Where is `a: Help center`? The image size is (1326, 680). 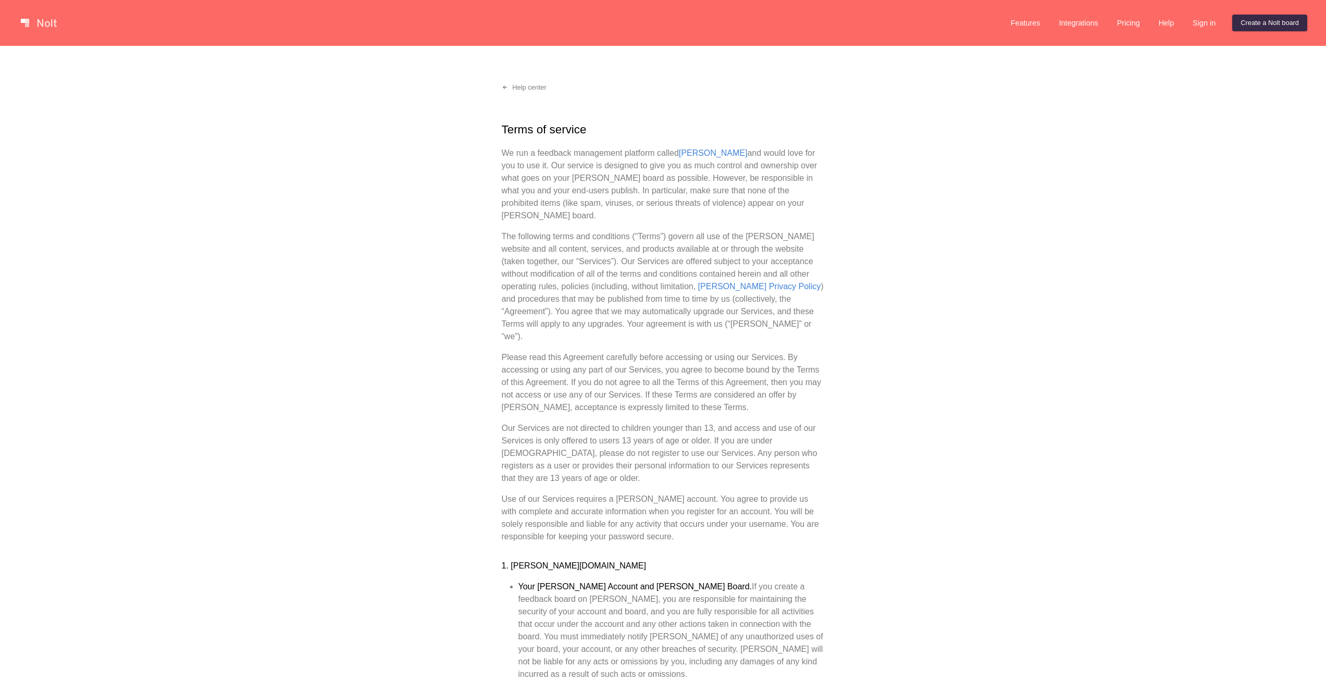 a: Help center is located at coordinates (524, 88).